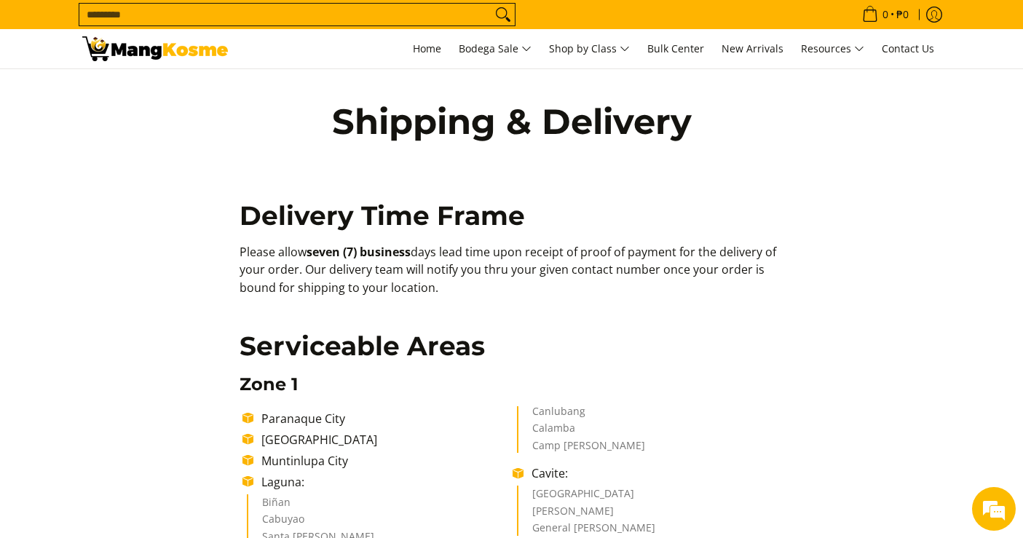  I want to click on span: New Arrivals, so click(752, 48).